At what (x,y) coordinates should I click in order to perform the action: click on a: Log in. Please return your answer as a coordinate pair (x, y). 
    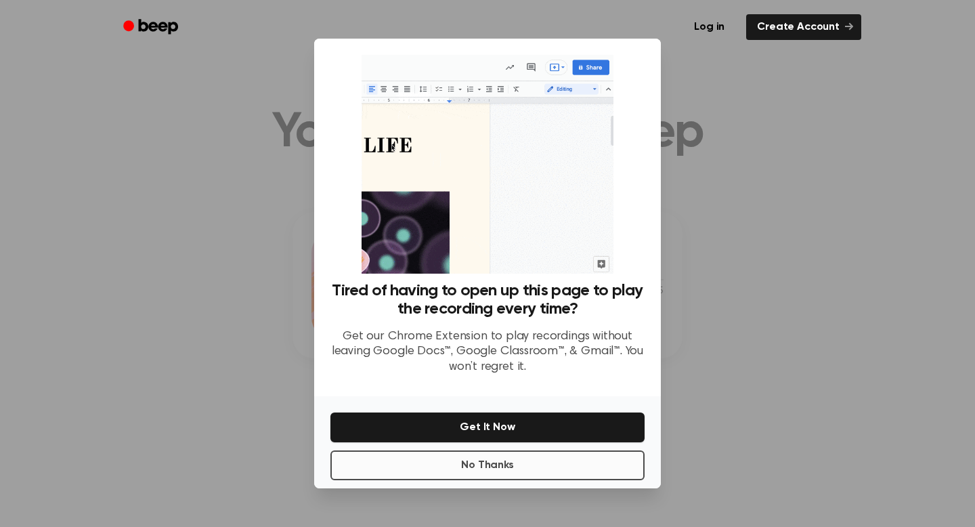
    Looking at the image, I should click on (709, 27).